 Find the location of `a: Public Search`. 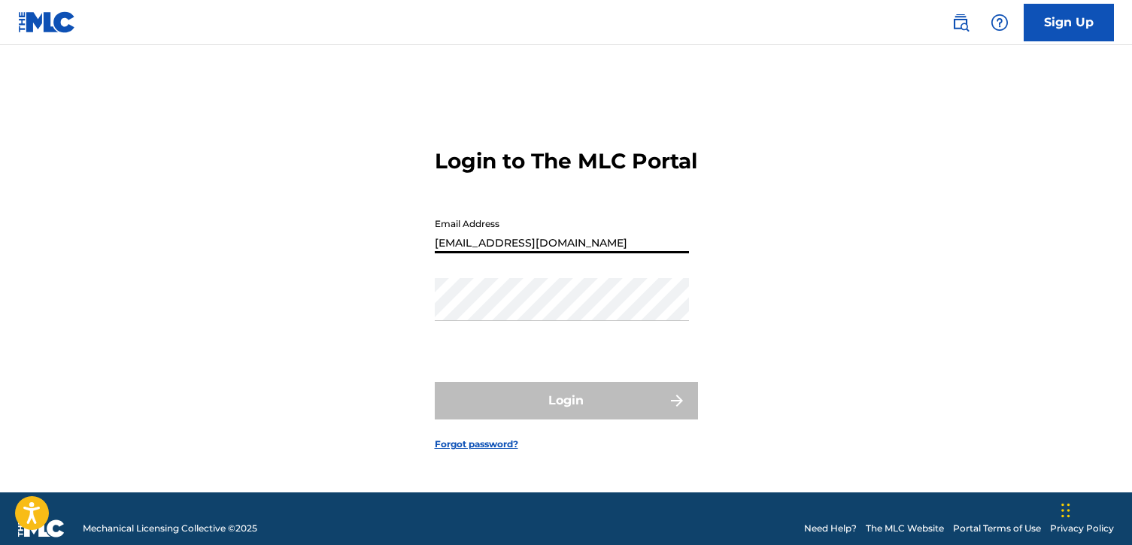

a: Public Search is located at coordinates (961, 23).